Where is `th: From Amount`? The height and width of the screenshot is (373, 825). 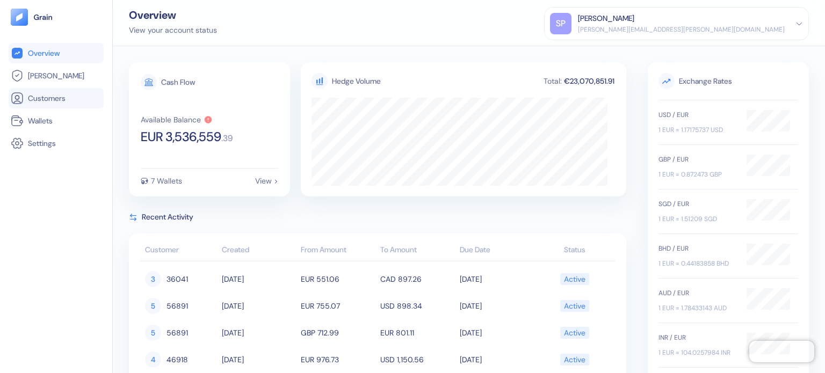
th: From Amount is located at coordinates (338, 251).